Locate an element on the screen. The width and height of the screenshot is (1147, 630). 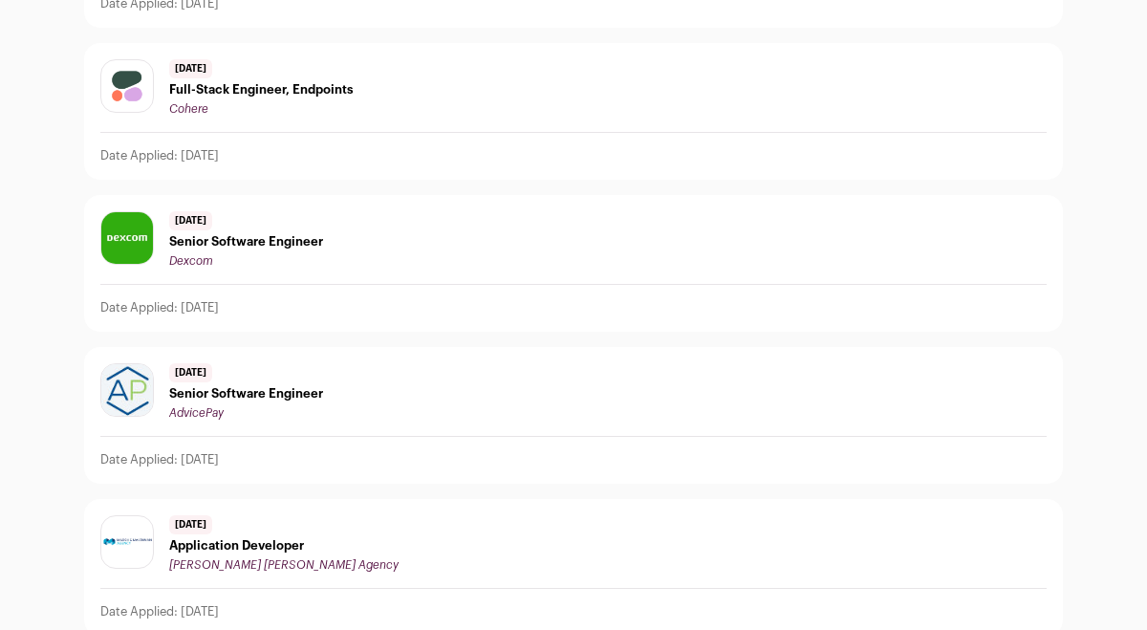
img: dac8f32da9c74ce5fa9e4370b60d6338b3c25981927699ee3d2729ec5021f8a4.png is located at coordinates (127, 86).